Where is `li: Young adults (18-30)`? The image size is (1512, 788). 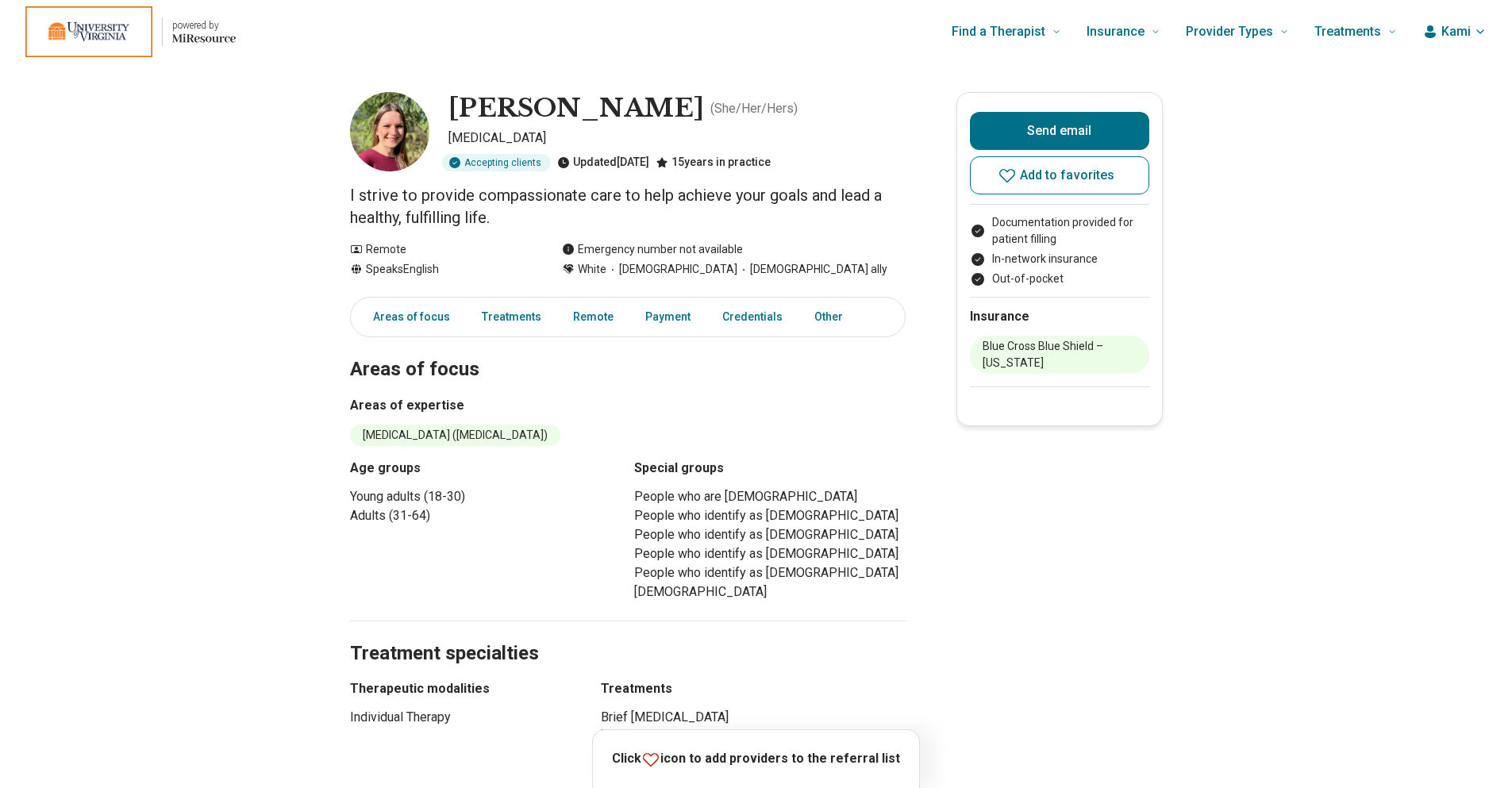
li: Young adults (18-30) is located at coordinates (486, 497).